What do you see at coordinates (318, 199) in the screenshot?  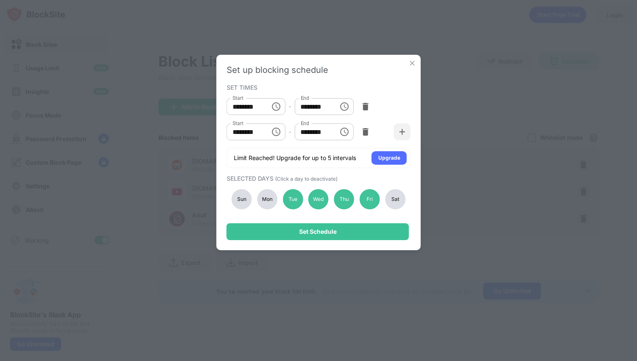 I see `div: Wed` at bounding box center [318, 199].